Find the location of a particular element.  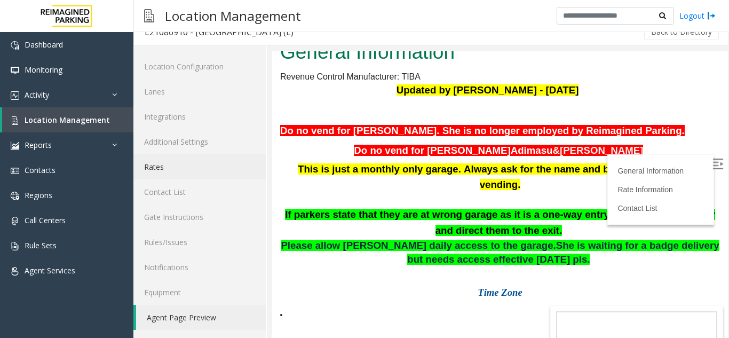

a: Location Management is located at coordinates (68, 120).